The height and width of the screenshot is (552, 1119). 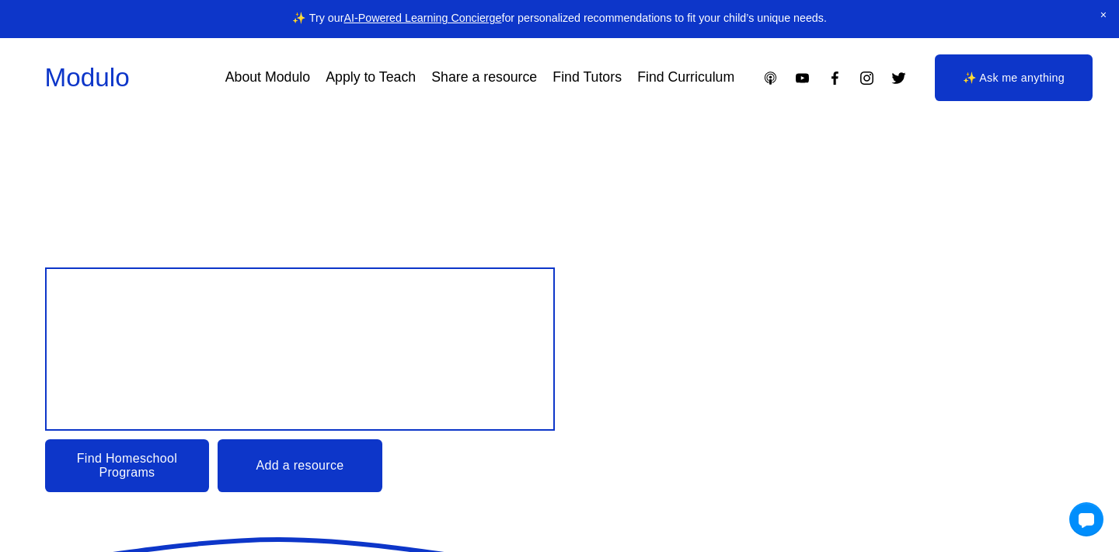 I want to click on a: Facebook, so click(x=835, y=78).